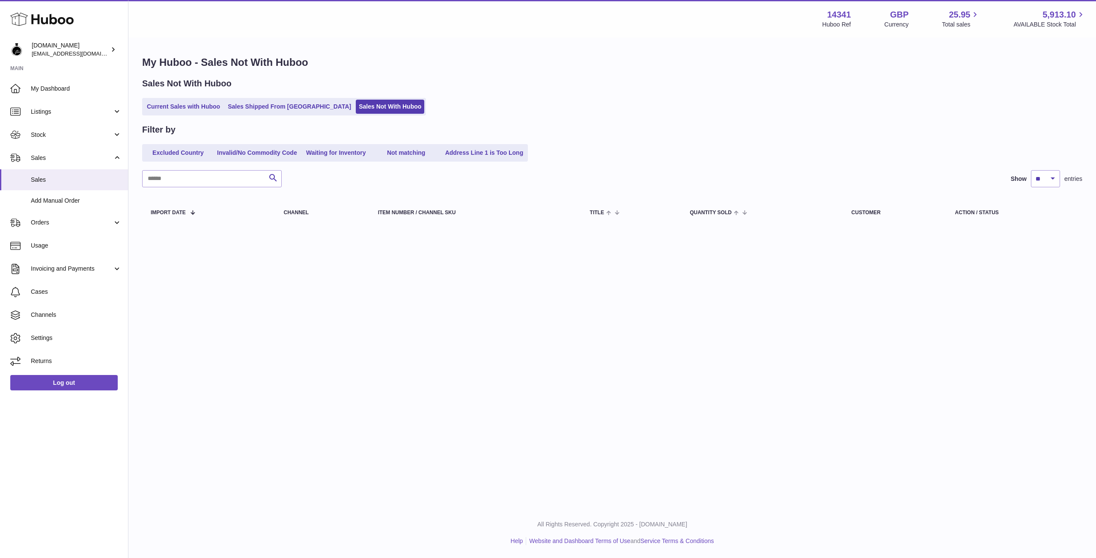  Describe the element at coordinates (71, 223) in the screenshot. I see `span: Orders` at that location.